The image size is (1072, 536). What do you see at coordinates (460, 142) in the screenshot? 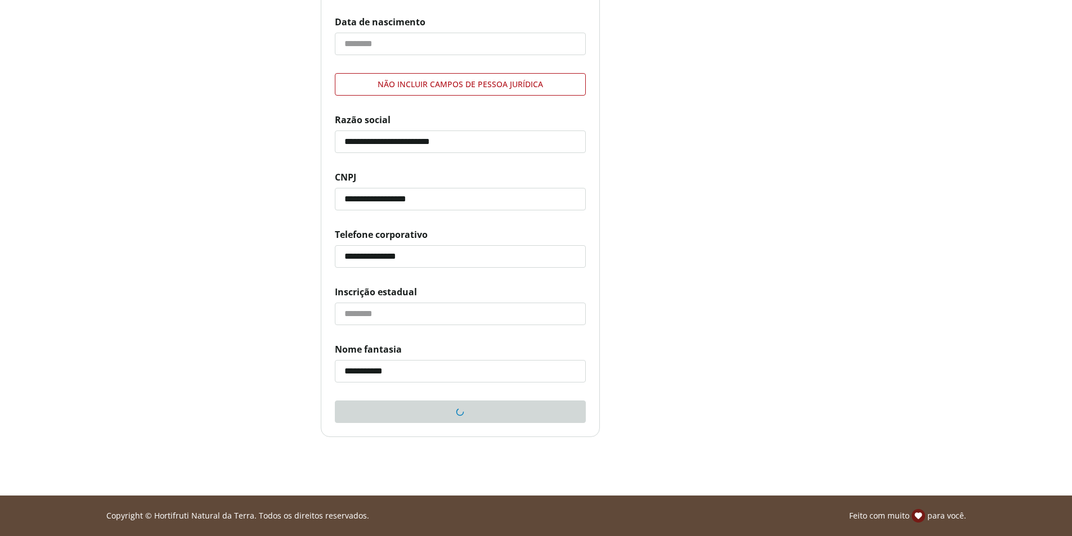
I see `input: Razão social` at bounding box center [460, 142].